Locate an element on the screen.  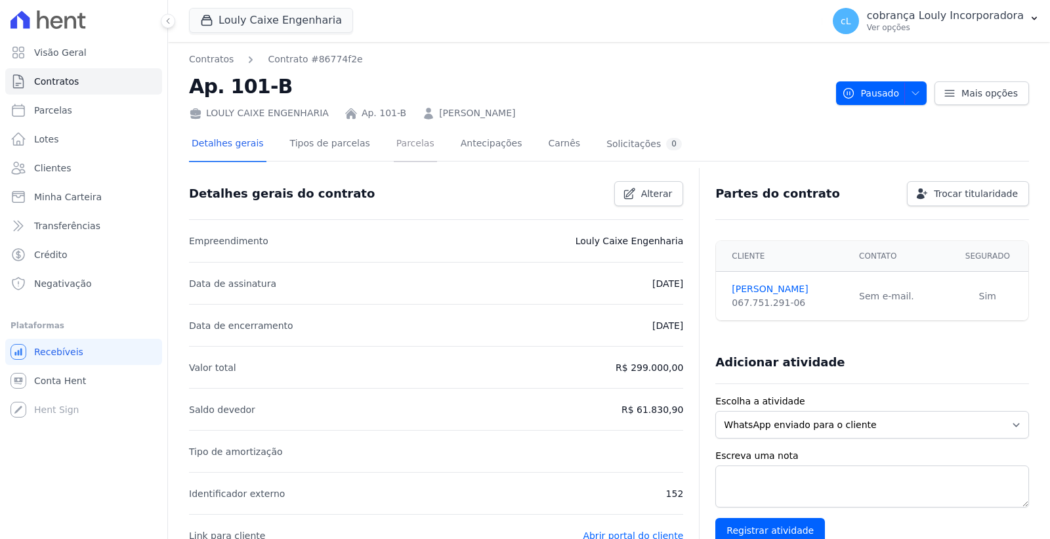
p: Tipo de amortização is located at coordinates (236, 451).